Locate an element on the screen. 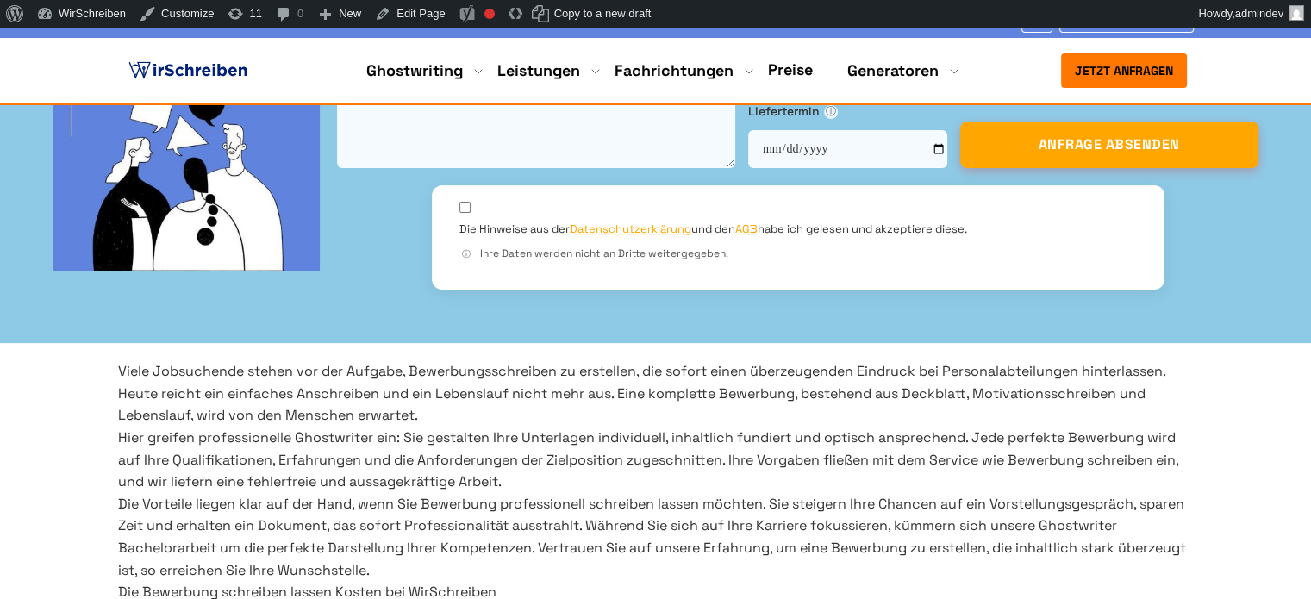  p: Die Vorteile liegen klar auf der Hand, wenn Sie Bewerbung professionell schreiben lassen möchten.... is located at coordinates (656, 537).